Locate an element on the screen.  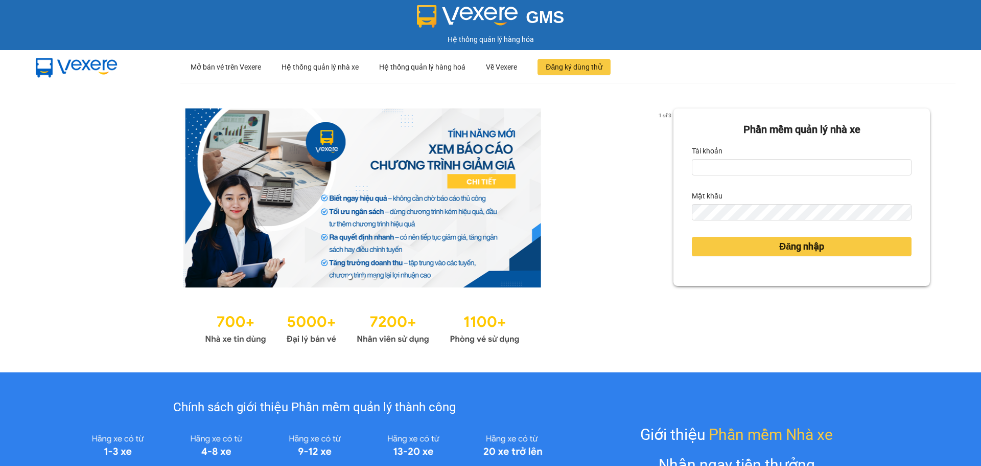
li: slide item 2 is located at coordinates (362, 277).